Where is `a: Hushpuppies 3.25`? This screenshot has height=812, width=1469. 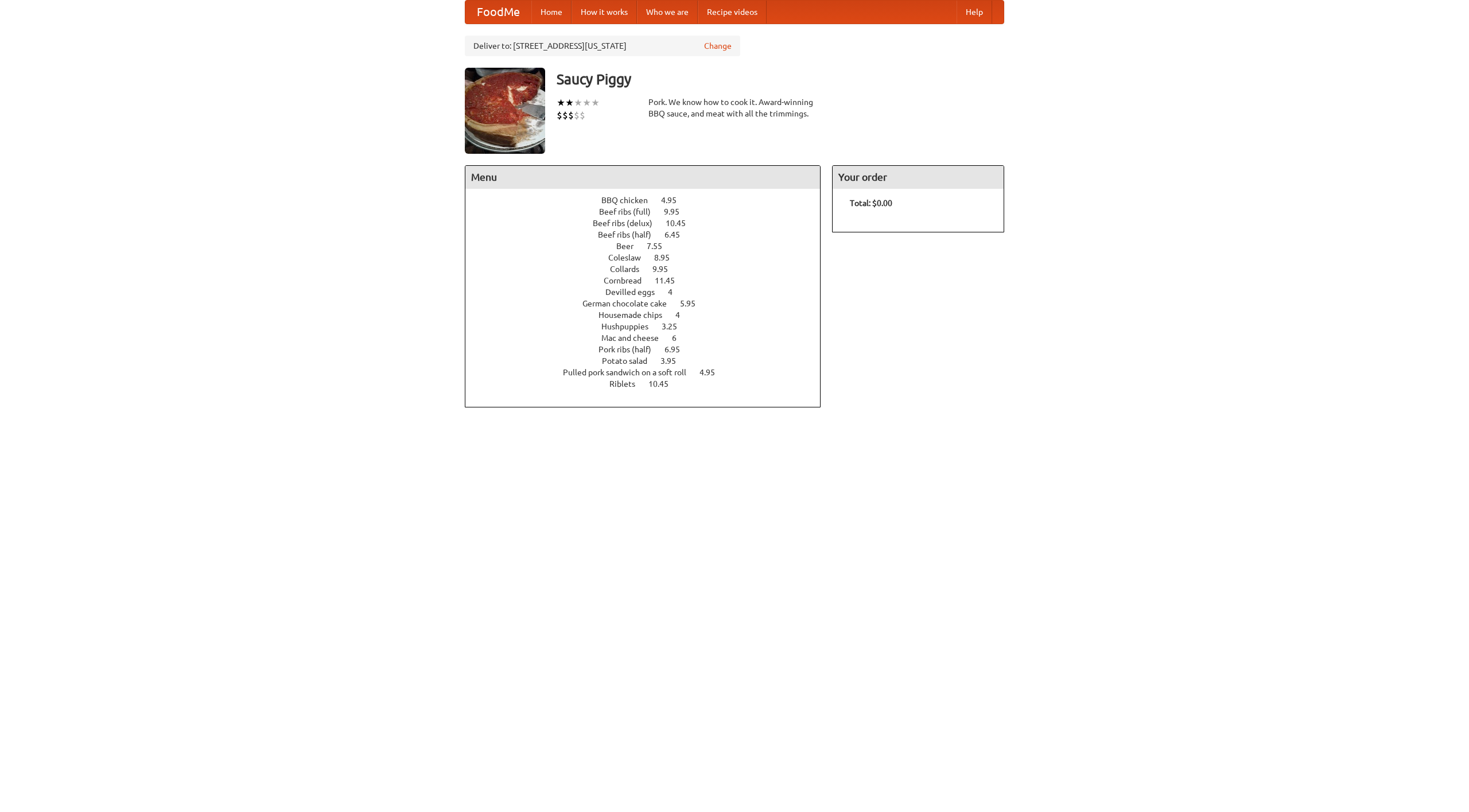 a: Hushpuppies 3.25 is located at coordinates (650, 327).